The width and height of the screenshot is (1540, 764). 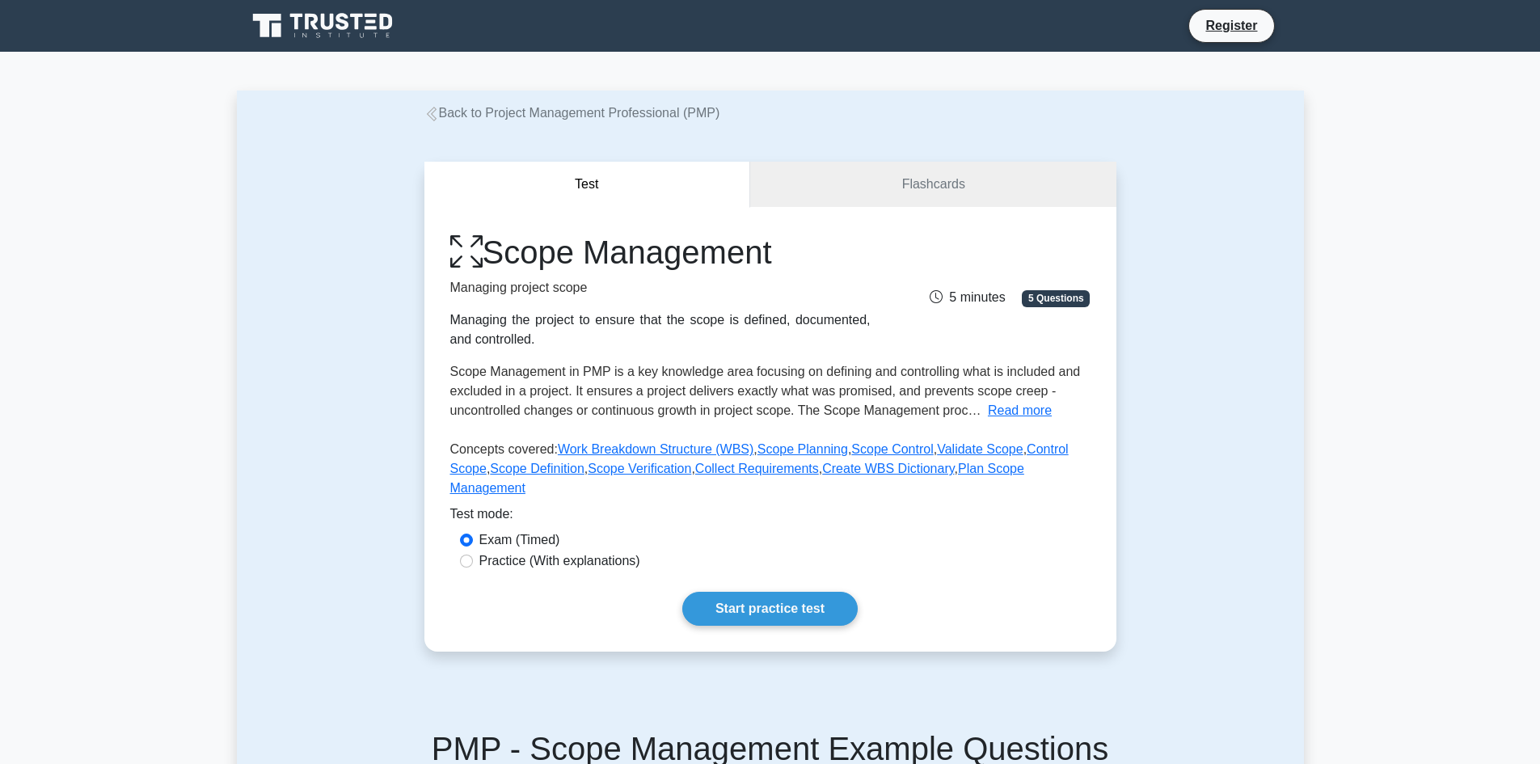 What do you see at coordinates (639, 468) in the screenshot?
I see `a: Scope Verification` at bounding box center [639, 468].